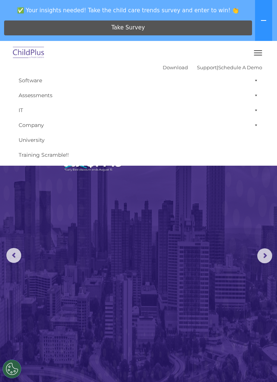  What do you see at coordinates (240, 67) in the screenshot?
I see `a: Schedule A Demo` at bounding box center [240, 67].